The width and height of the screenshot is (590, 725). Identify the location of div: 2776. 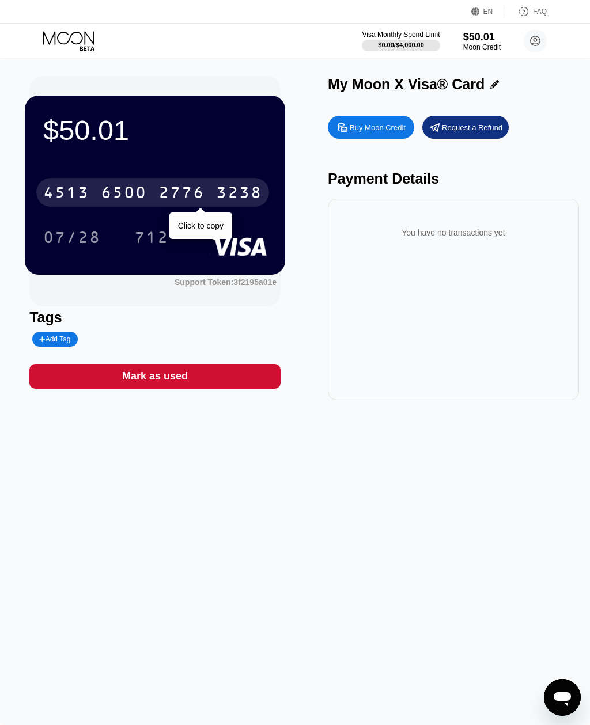
(181, 194).